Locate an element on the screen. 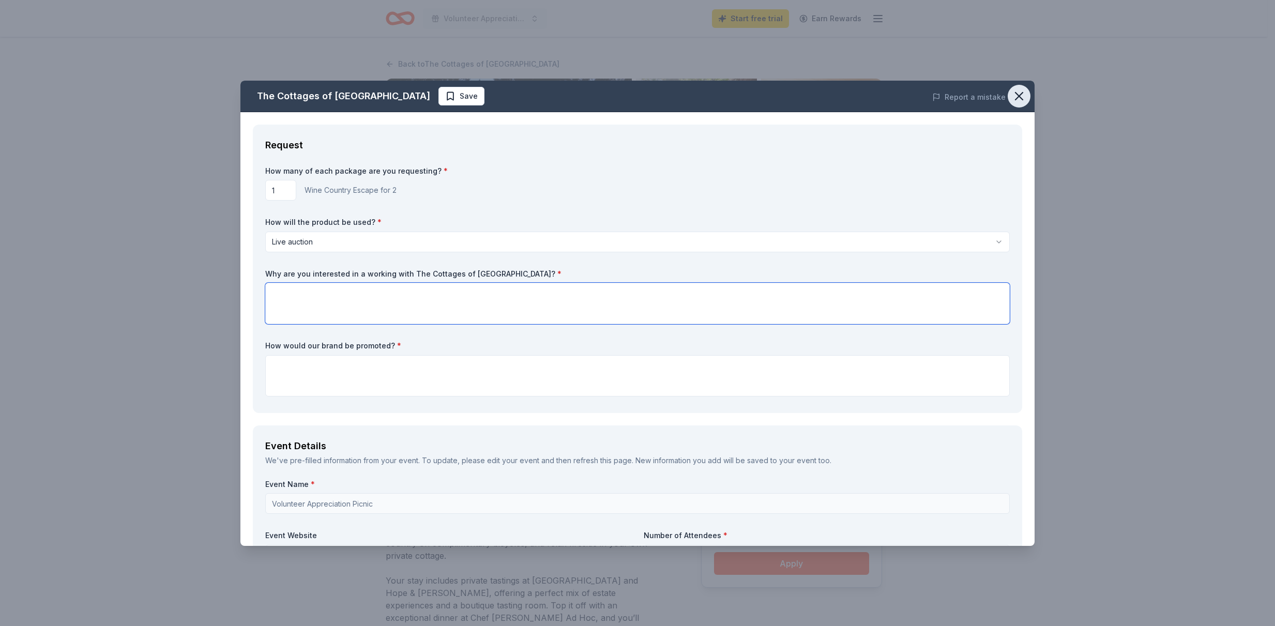 This screenshot has height=626, width=1275. label: How would our brand be promoted? is located at coordinates (638, 346).